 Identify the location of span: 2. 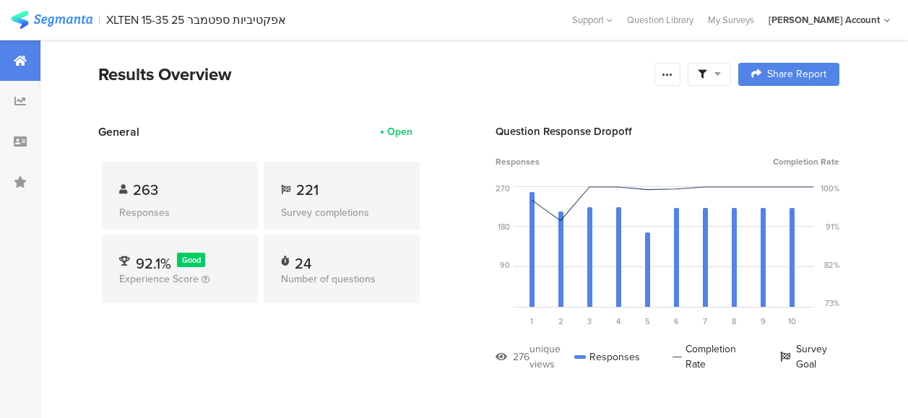
(561, 322).